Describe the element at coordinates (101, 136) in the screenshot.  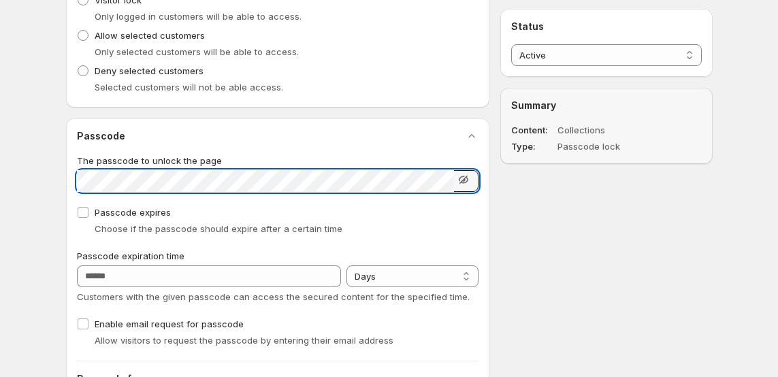
I see `h2: Passcode` at that location.